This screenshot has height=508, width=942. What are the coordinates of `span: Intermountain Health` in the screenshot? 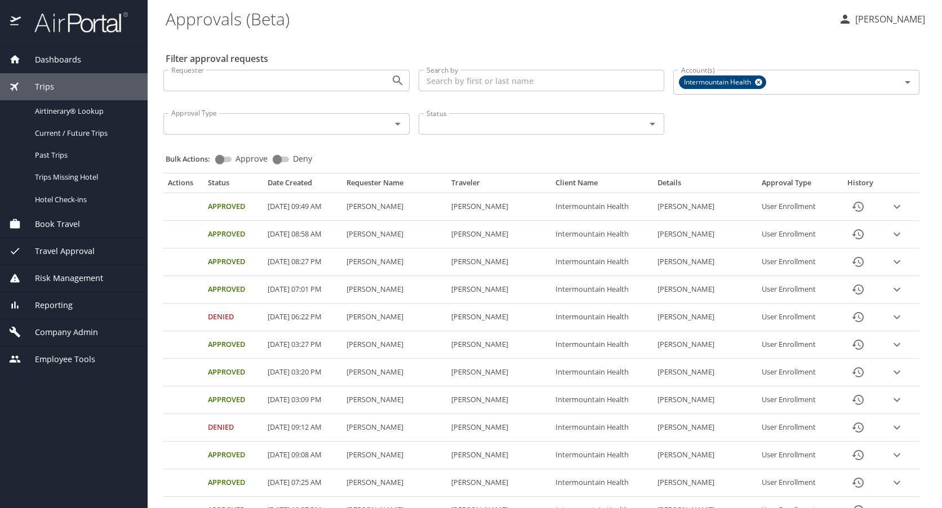 It's located at (718, 82).